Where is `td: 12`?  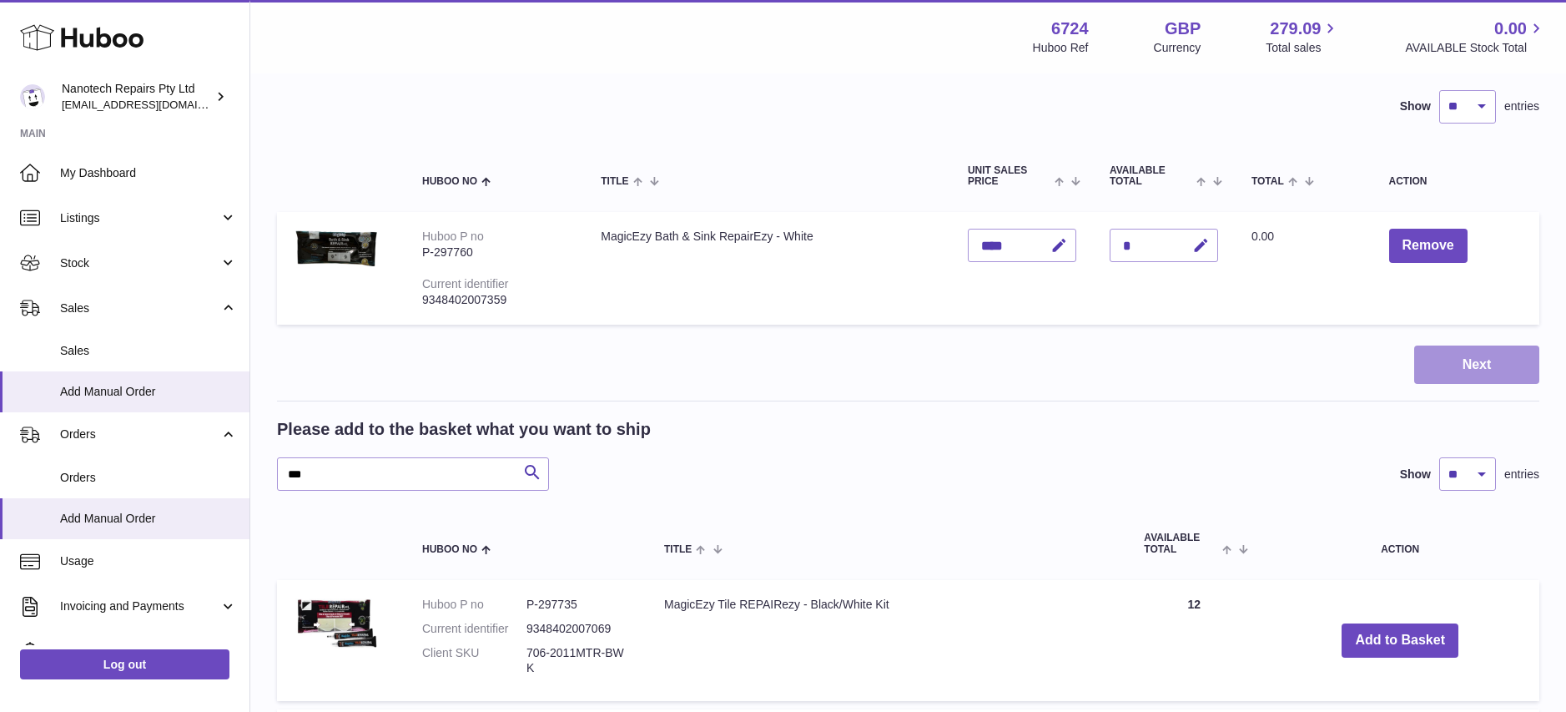
td: 12 is located at coordinates (1194, 641).